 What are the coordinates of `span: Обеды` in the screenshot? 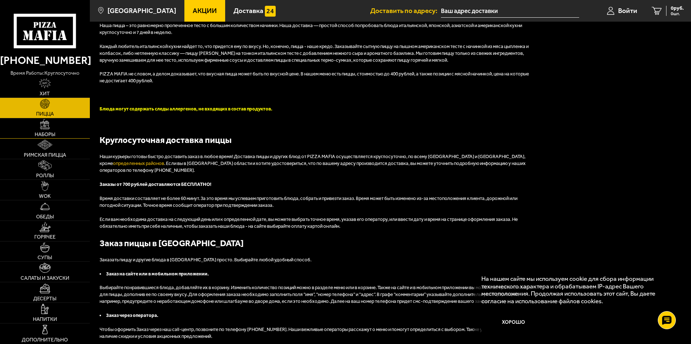 It's located at (45, 217).